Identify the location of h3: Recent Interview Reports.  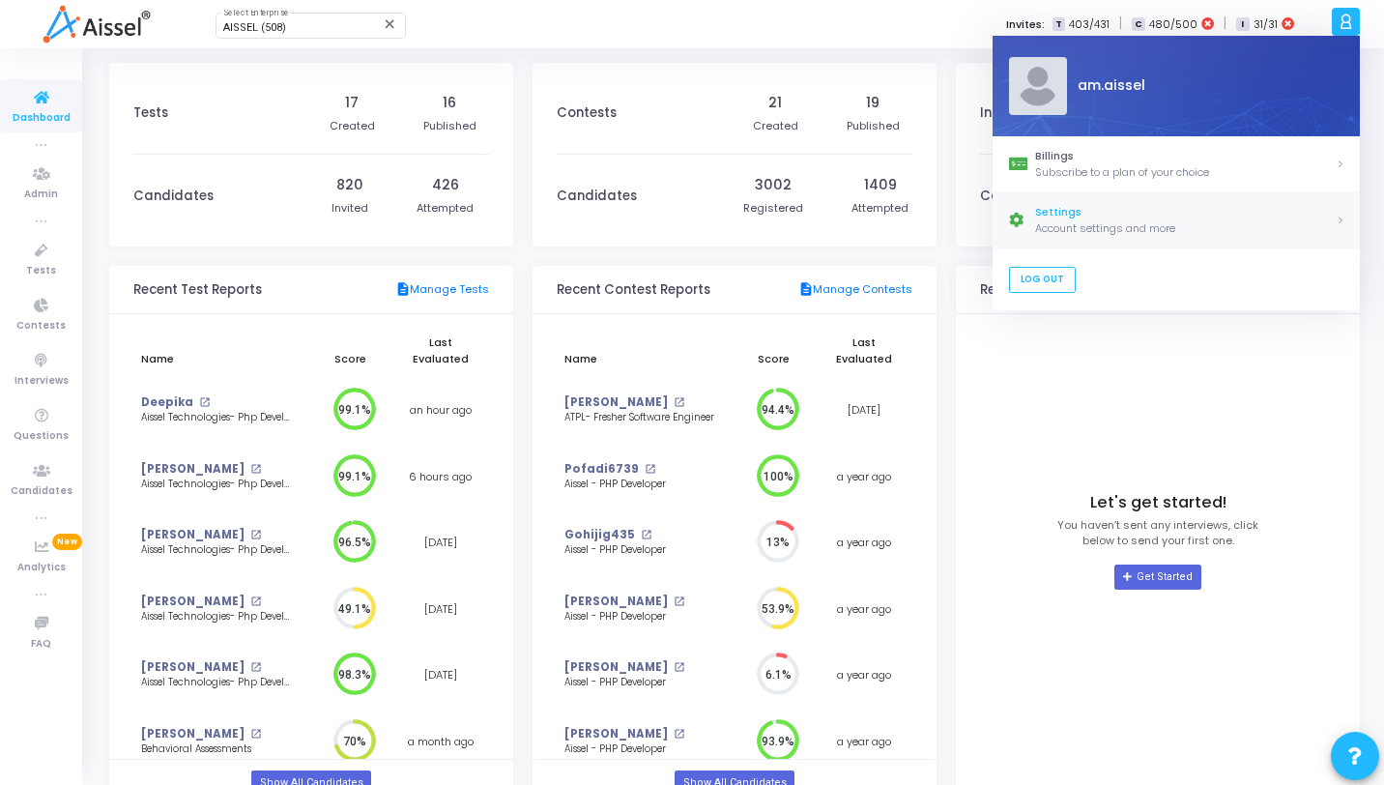
(1060, 290).